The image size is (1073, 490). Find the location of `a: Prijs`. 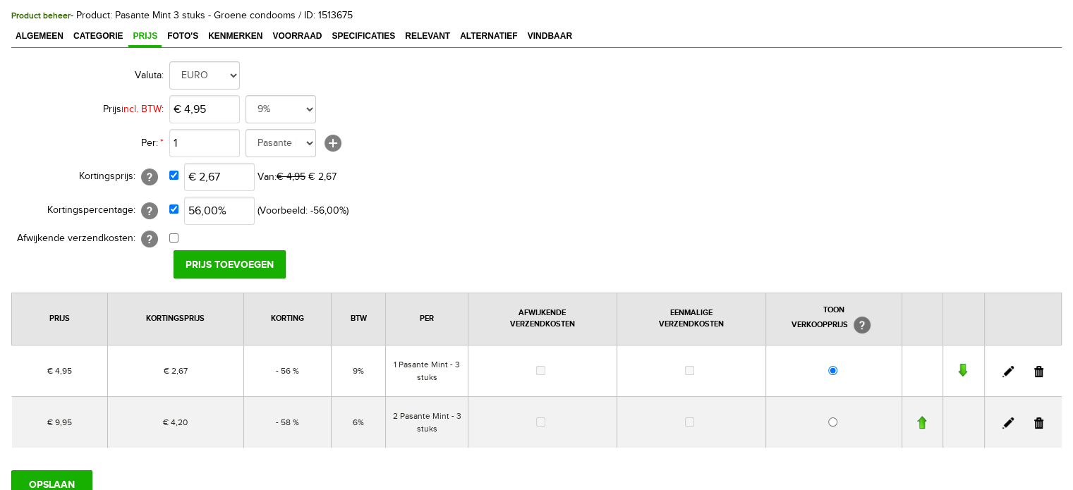

a: Prijs is located at coordinates (145, 37).